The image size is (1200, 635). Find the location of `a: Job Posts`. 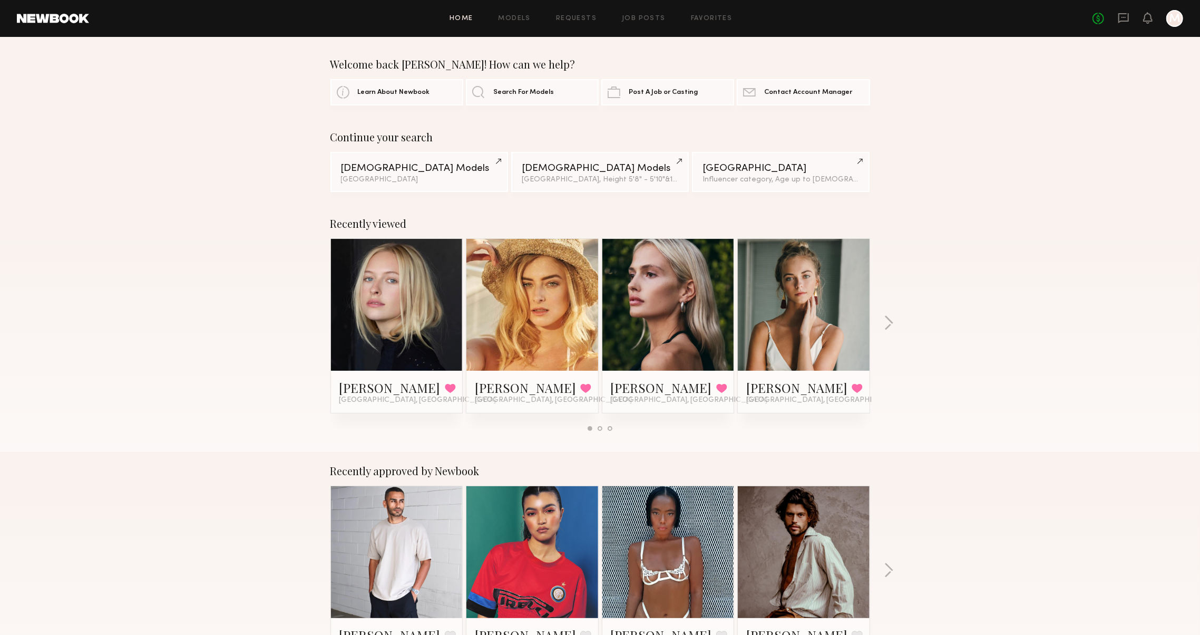

a: Job Posts is located at coordinates (644, 18).